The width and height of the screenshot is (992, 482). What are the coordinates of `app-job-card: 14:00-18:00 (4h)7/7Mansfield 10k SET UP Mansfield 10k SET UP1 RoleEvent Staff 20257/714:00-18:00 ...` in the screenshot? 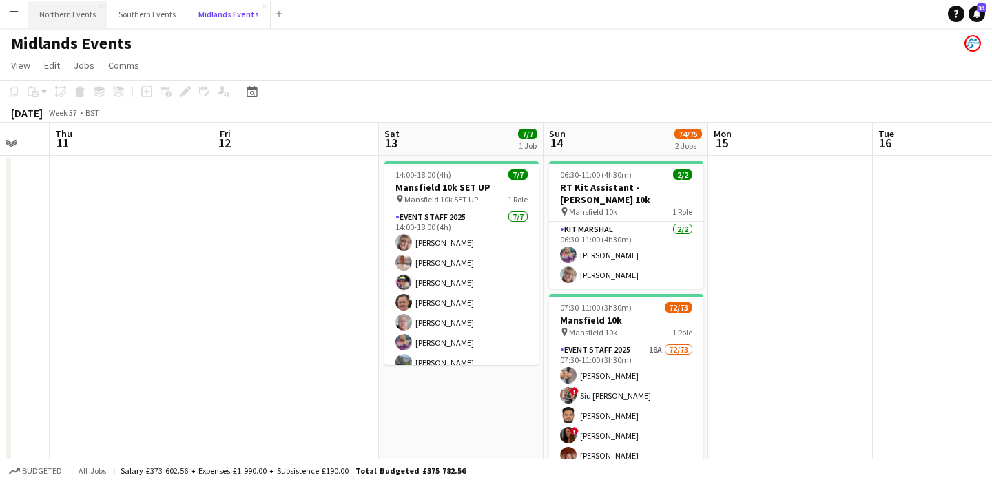 It's located at (462, 263).